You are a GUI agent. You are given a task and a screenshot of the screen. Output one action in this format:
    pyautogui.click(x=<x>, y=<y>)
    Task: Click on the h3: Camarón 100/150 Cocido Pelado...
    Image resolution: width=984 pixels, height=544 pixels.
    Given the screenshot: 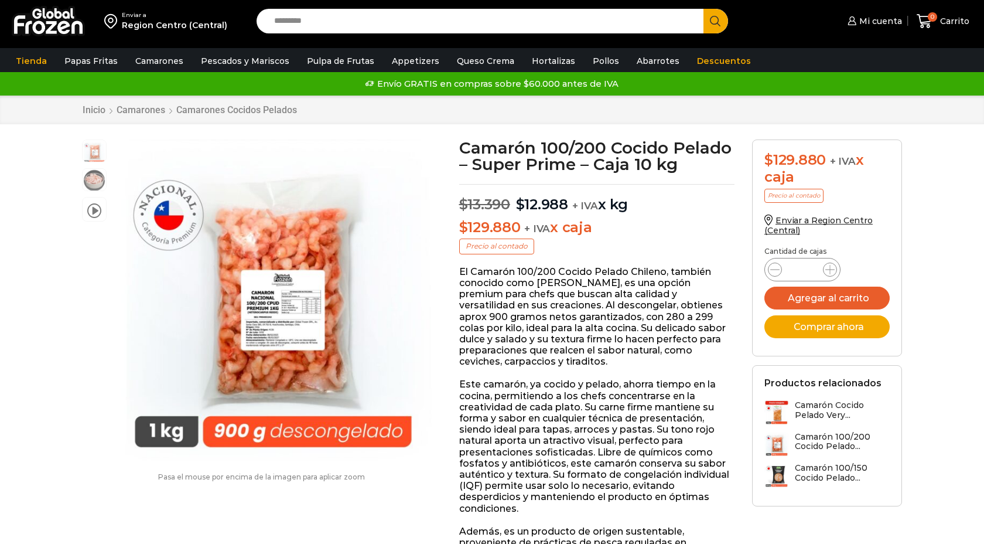 What is the action you would take?
    pyautogui.click(x=842, y=473)
    